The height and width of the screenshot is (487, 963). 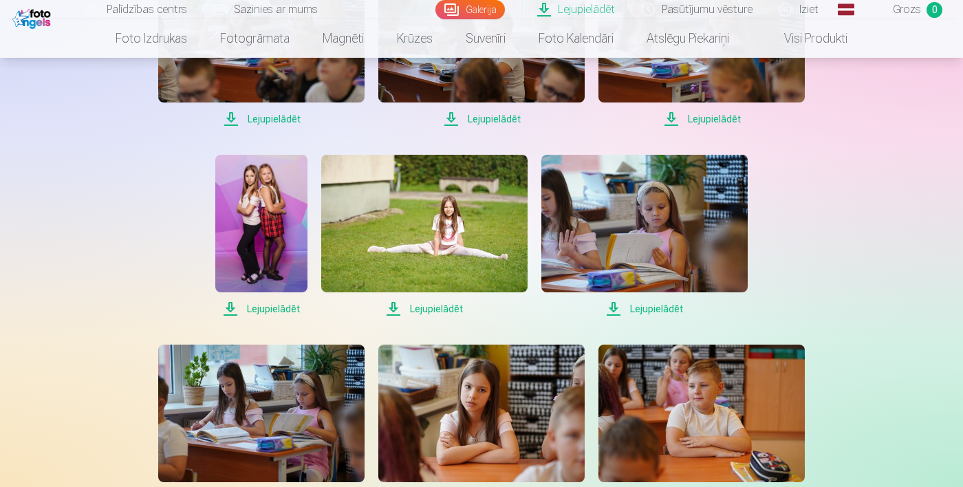 I want to click on span: Grozs, so click(x=907, y=10).